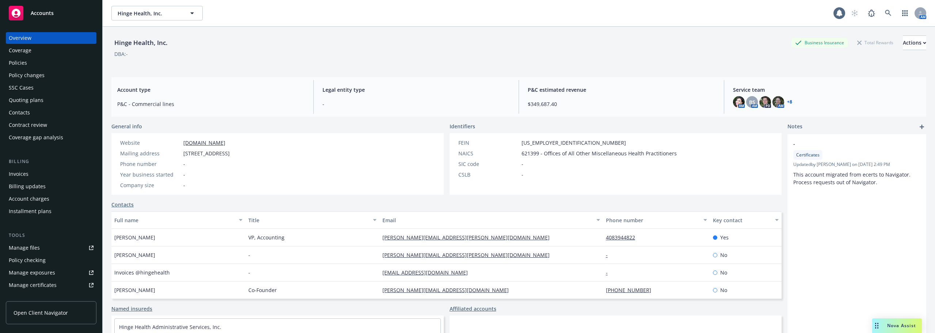 This screenshot has height=333, width=935. Describe the element at coordinates (51, 100) in the screenshot. I see `a: Quoting plans` at that location.